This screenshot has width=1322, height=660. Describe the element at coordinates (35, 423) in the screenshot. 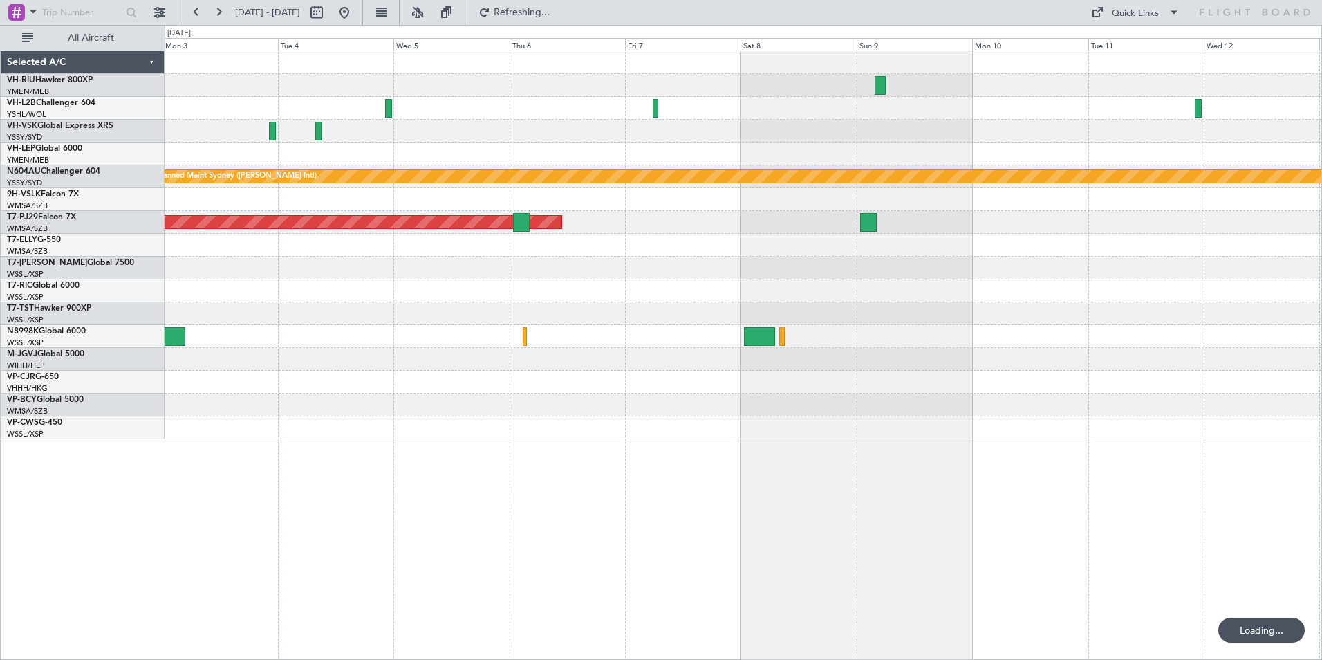

I see `a: VP-CWSG-450` at that location.